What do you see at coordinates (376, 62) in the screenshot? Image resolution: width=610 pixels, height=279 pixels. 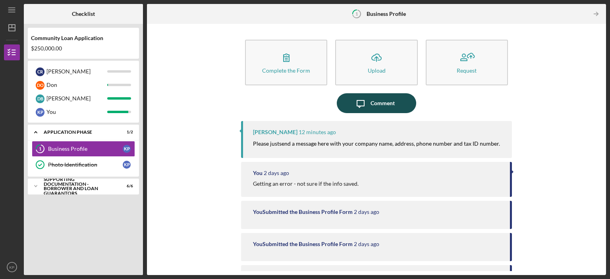 I see `button: Upload` at bounding box center [376, 62].